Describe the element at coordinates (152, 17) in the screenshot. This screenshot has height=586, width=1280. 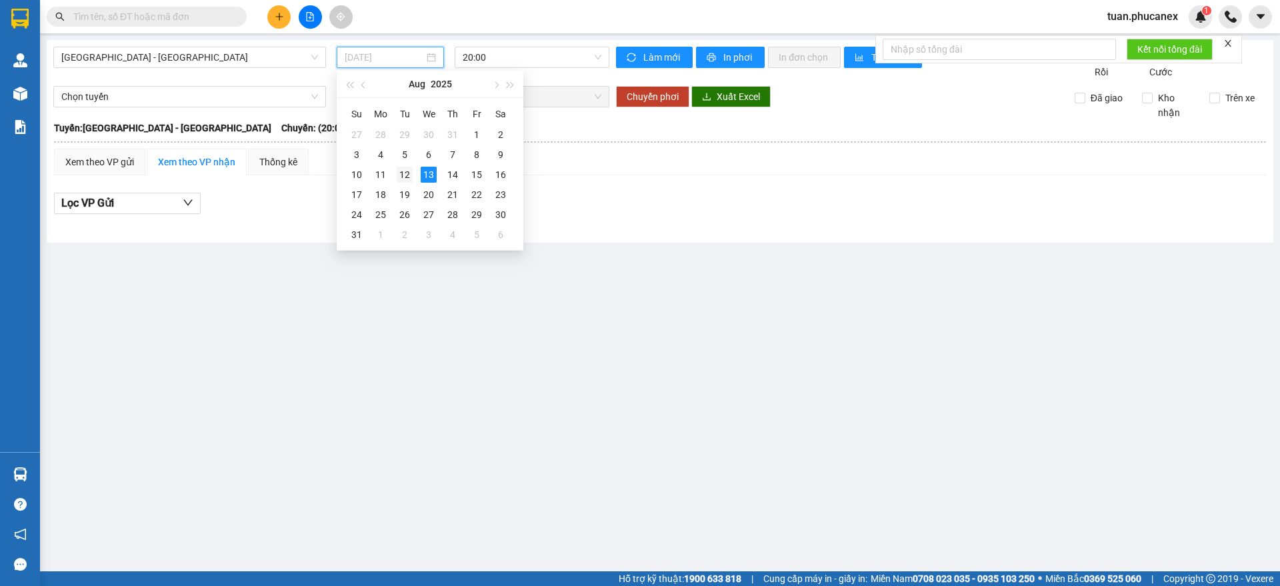
I see `input: Tìm tên, số ĐT hoặc mã đơn` at that location.